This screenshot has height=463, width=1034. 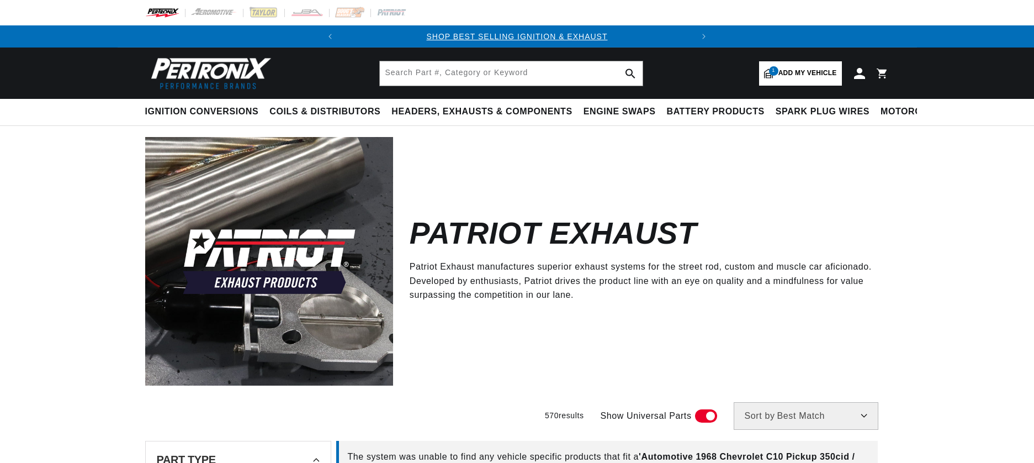 I want to click on slideshow-component: Translation missing: en.sections.announcements.announcement_bar, so click(x=517, y=36).